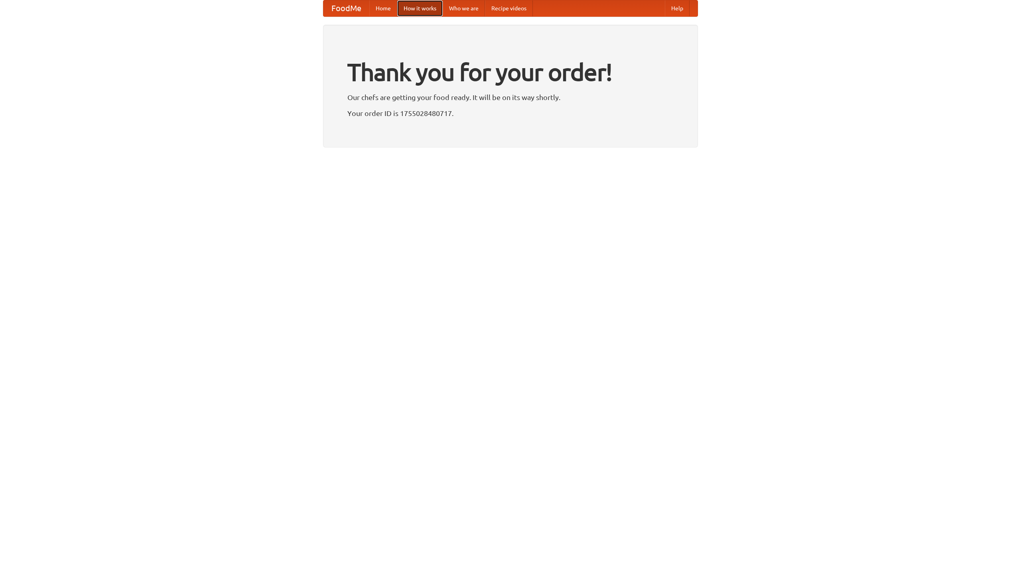 The width and height of the screenshot is (1021, 564). Describe the element at coordinates (511, 97) in the screenshot. I see `p: Our chefs are getting your food ready. It will be on its way shortly.` at that location.